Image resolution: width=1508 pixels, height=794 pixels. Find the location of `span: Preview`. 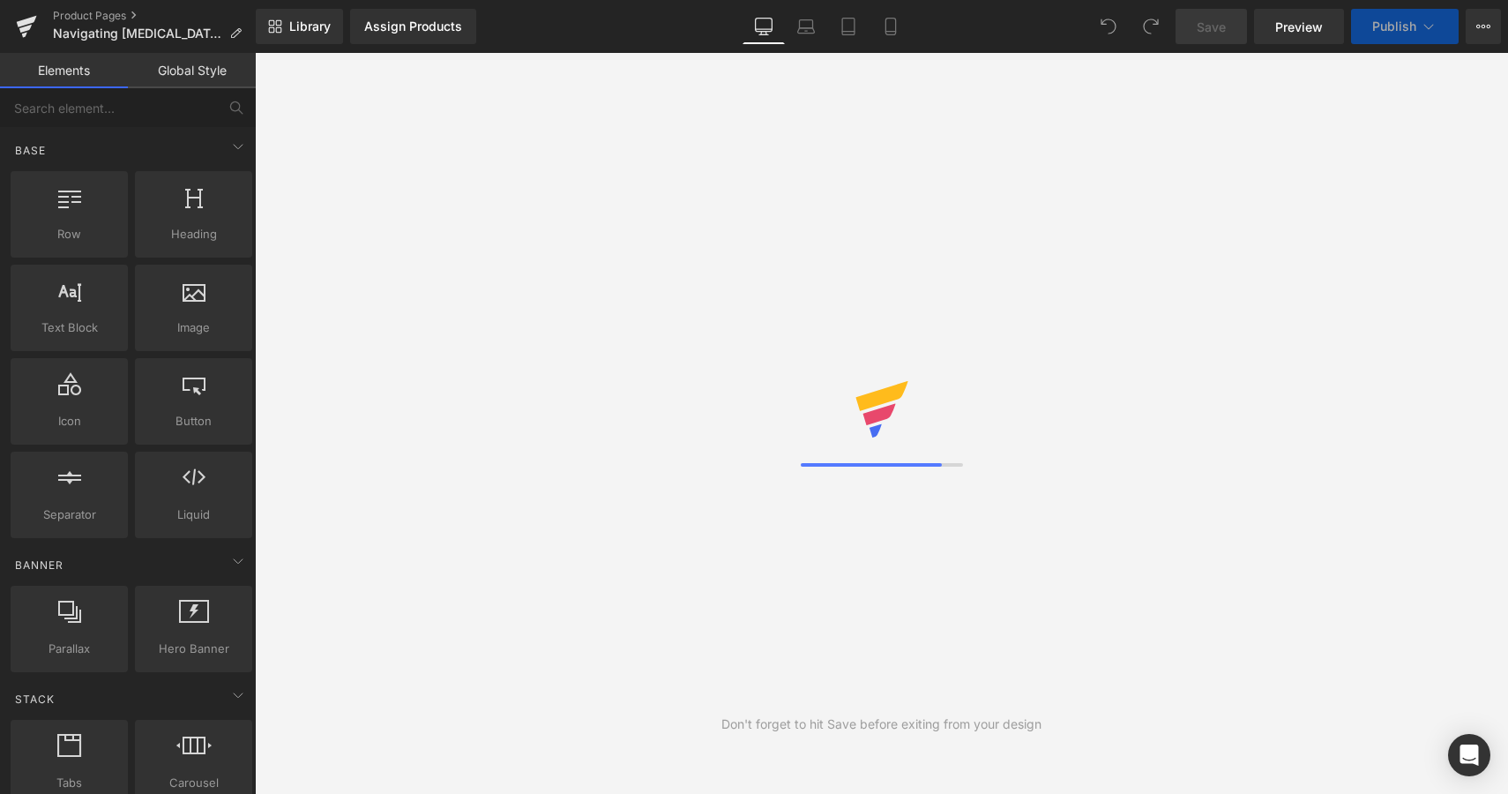

span: Preview is located at coordinates (1299, 26).